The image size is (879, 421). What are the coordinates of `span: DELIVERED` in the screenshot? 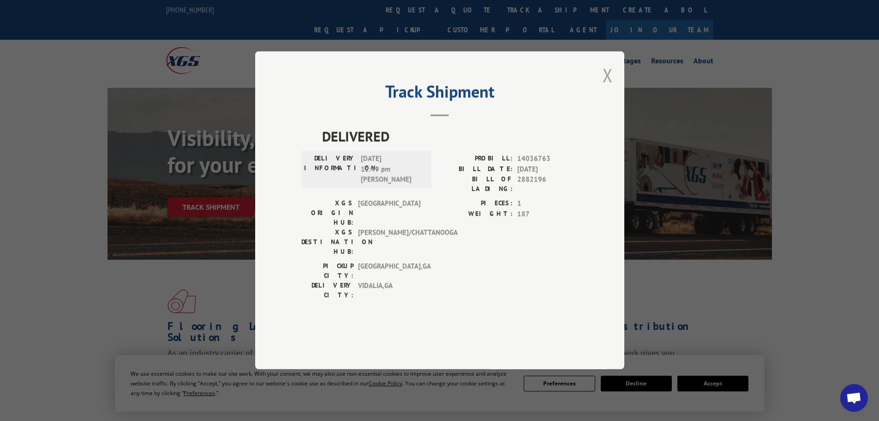 It's located at (450, 136).